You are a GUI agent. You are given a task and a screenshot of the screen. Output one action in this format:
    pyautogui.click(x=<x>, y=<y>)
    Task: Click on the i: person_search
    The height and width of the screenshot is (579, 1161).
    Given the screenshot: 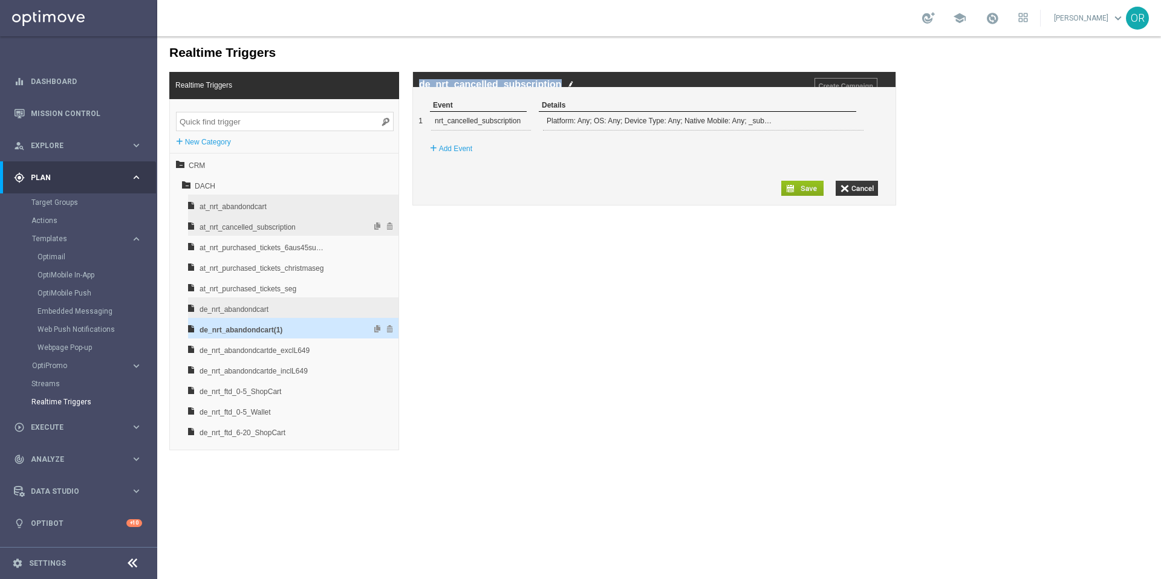 What is the action you would take?
    pyautogui.click(x=19, y=146)
    